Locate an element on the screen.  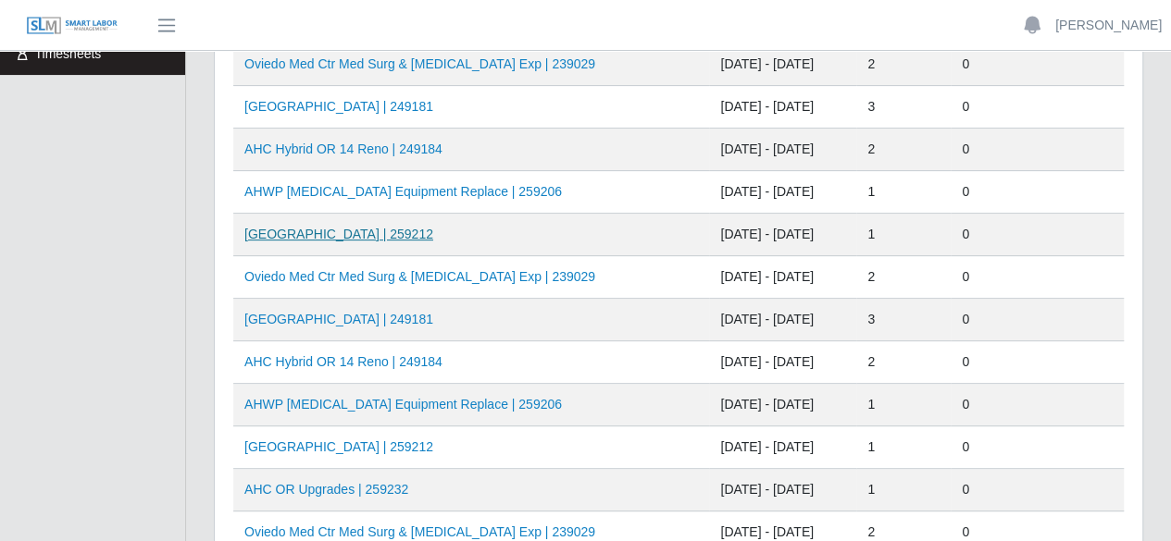
a: AHC OR Upgrades | 259232 is located at coordinates (326, 490).